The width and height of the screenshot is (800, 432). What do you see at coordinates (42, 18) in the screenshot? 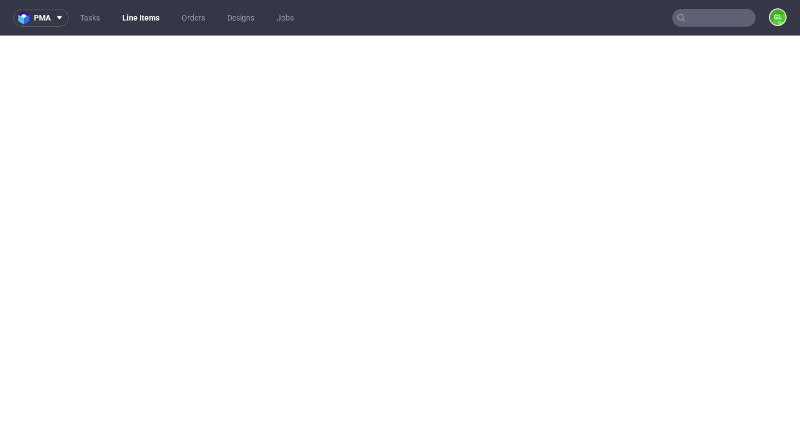
I see `span: pma` at bounding box center [42, 18].